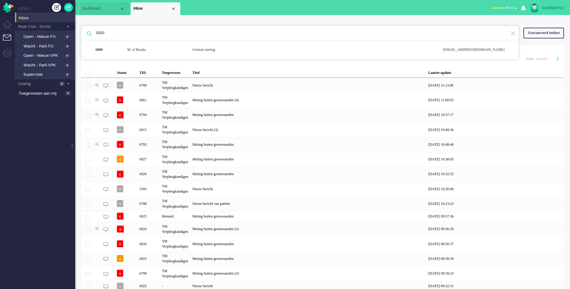 The width and height of the screenshot is (570, 289). I want to click on span: Open - Nieuw FO, so click(43, 37).